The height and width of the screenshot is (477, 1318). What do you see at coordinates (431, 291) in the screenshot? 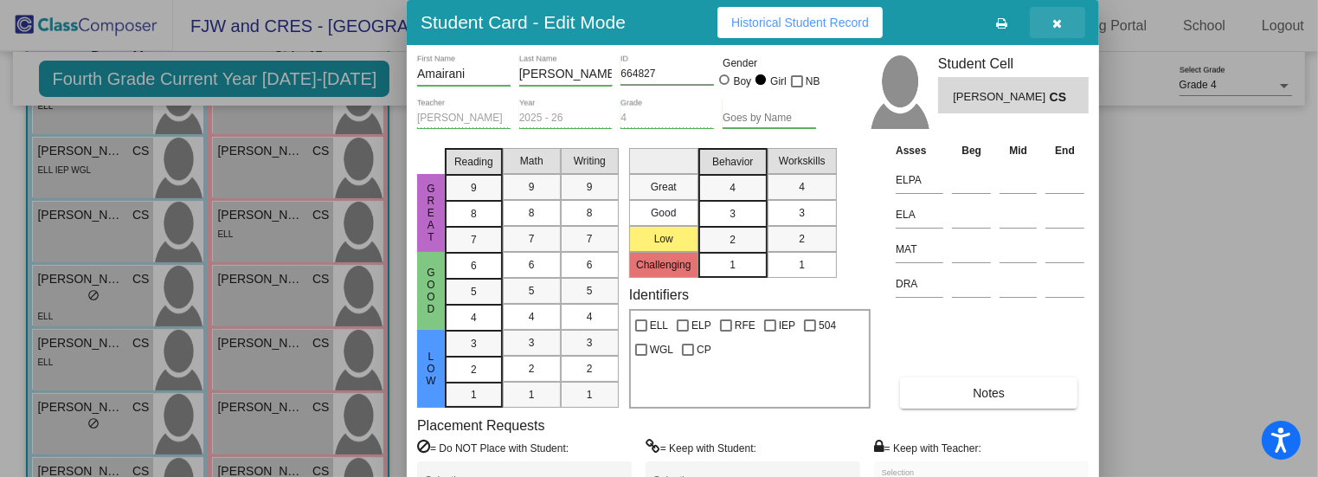
I see `span: Good` at bounding box center [431, 291].